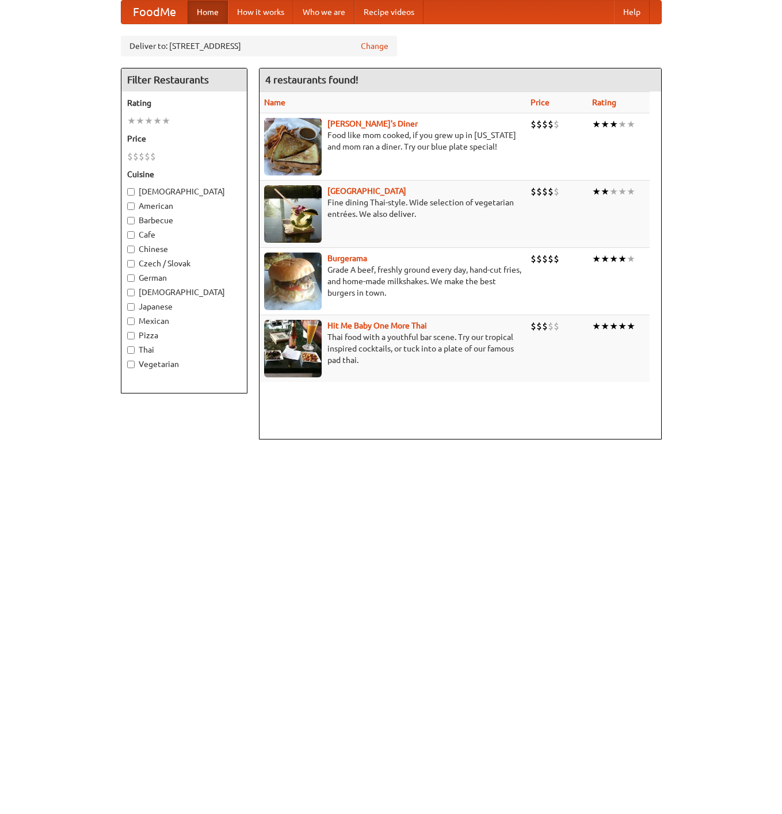 The image size is (782, 814). I want to click on a: Change, so click(375, 46).